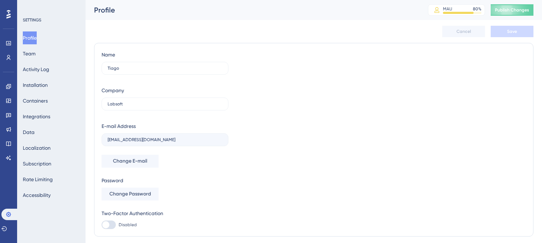  What do you see at coordinates (513, 10) in the screenshot?
I see `button: Publish Changes` at bounding box center [513, 10].